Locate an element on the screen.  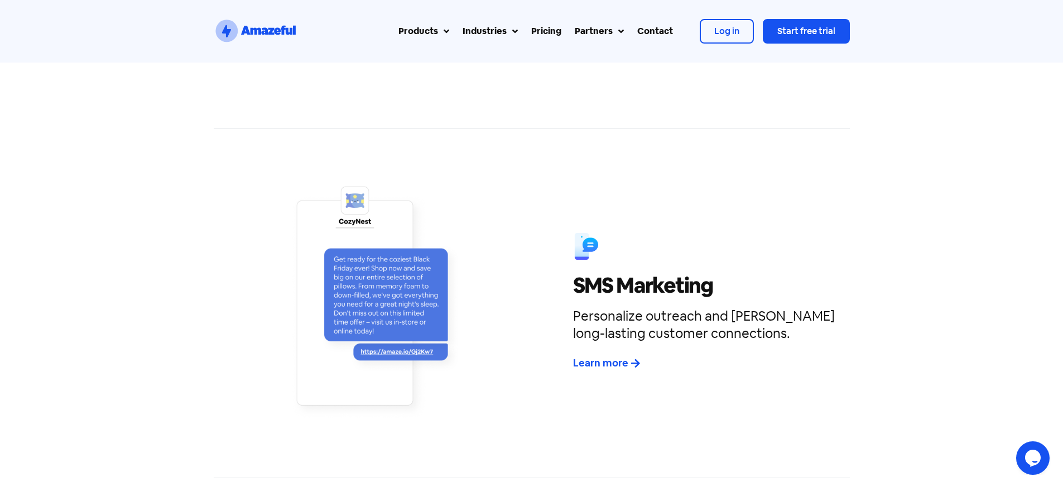
div: Pricing is located at coordinates (546, 31).